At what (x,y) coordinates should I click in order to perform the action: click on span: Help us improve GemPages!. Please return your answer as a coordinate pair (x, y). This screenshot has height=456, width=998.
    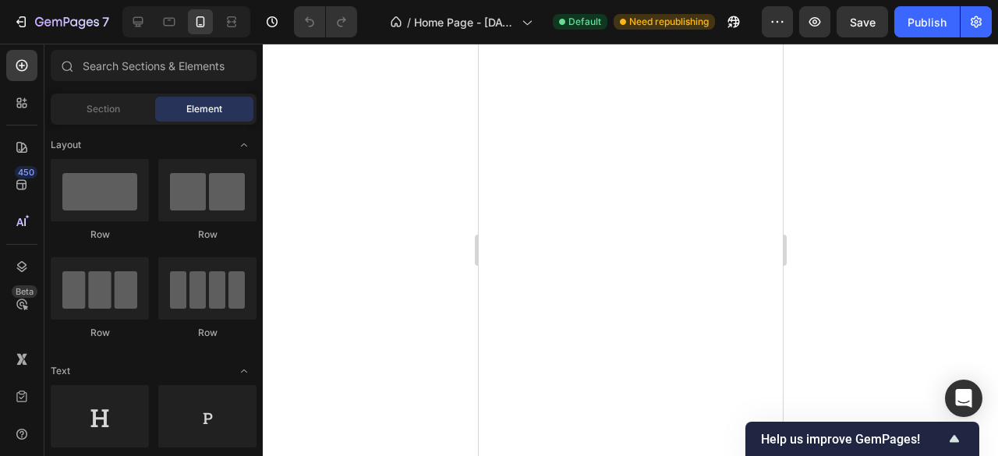
    Looking at the image, I should click on (853, 439).